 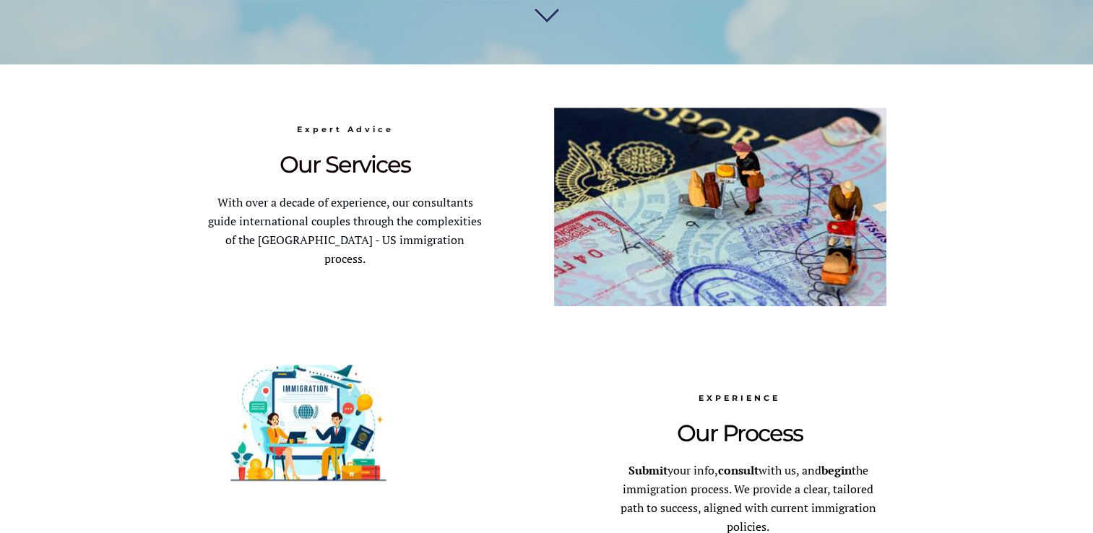 What do you see at coordinates (740, 433) in the screenshot?
I see `span: Our Process` at bounding box center [740, 433].